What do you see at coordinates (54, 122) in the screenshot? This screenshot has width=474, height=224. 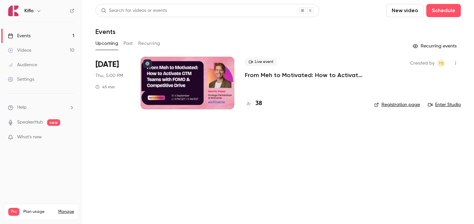 I see `span: new` at bounding box center [54, 122].